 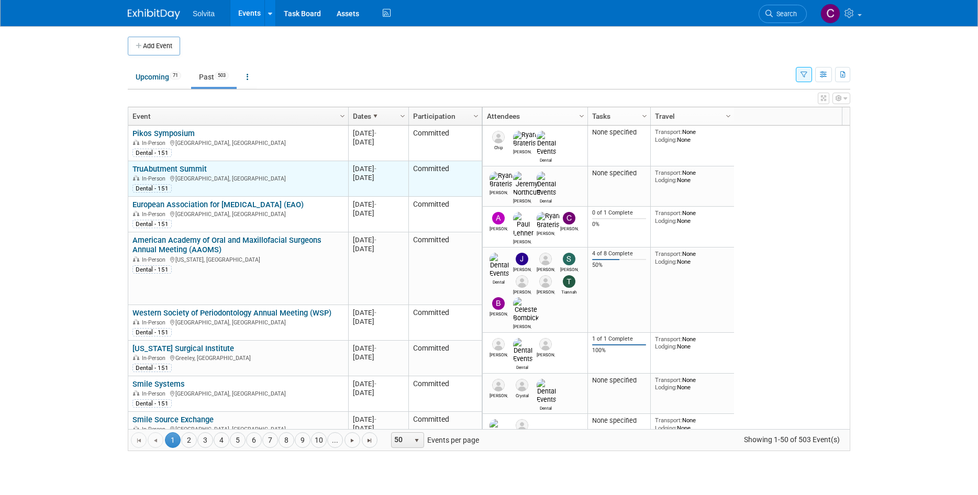 I want to click on img: Lisa Stratton, so click(x=545, y=344).